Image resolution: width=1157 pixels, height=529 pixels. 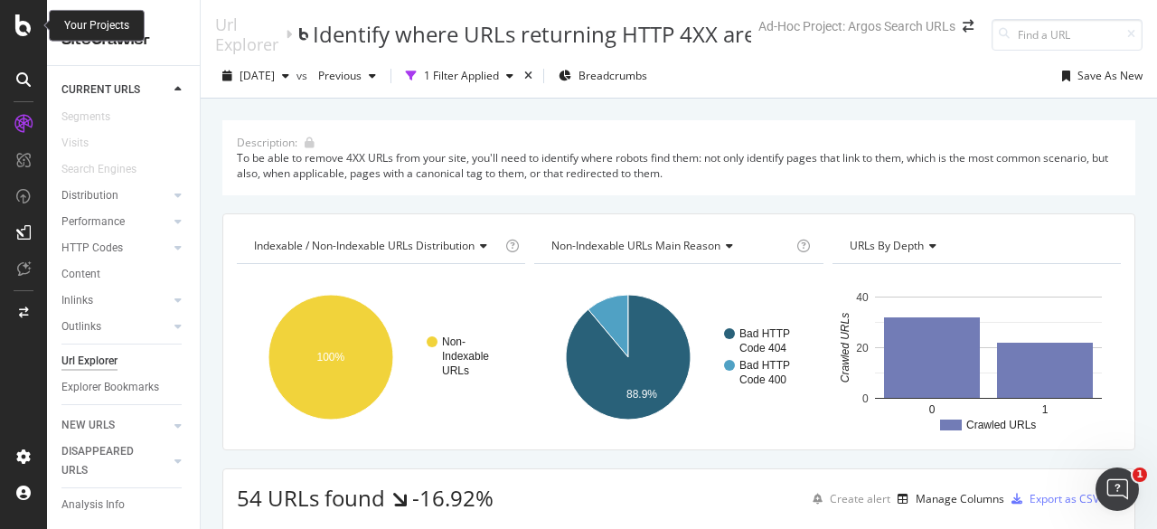 What do you see at coordinates (331, 358) in the screenshot?
I see `text: 100%` at bounding box center [331, 358].